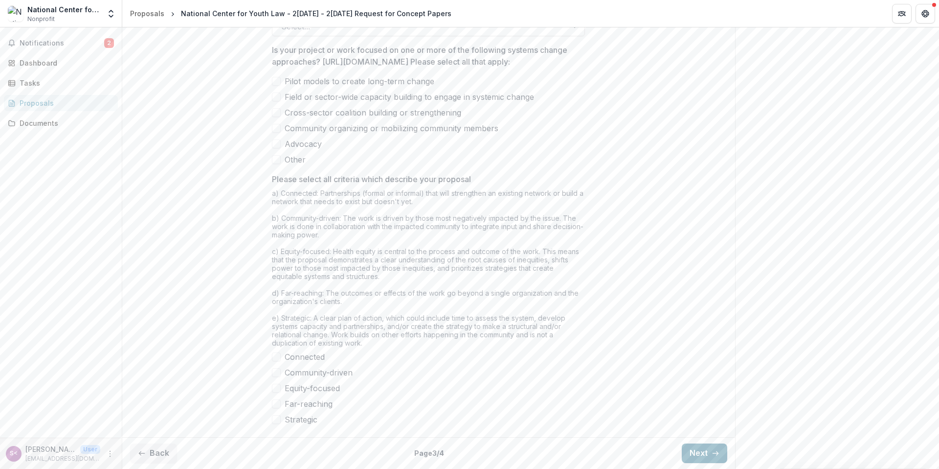 The height and width of the screenshot is (469, 939). Describe the element at coordinates (62, 43) in the screenshot. I see `span: Notifications` at that location.